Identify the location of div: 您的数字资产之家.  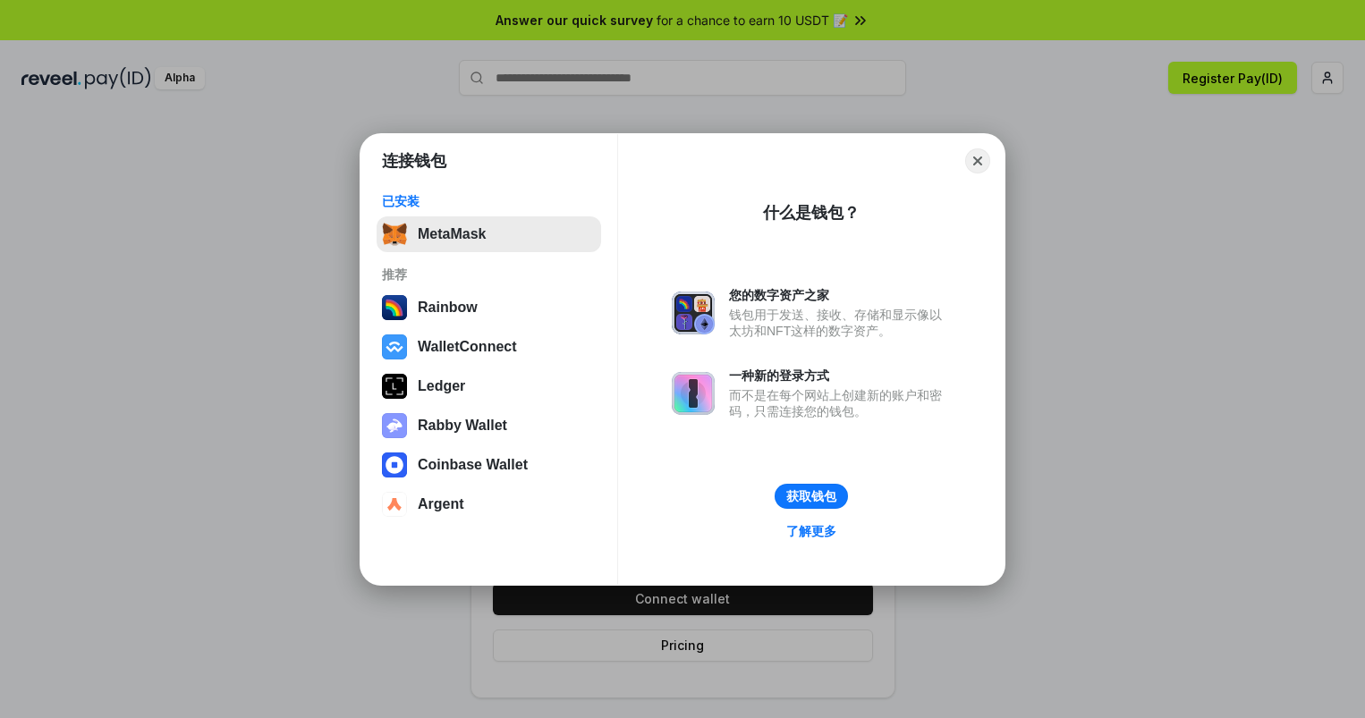
(840, 295).